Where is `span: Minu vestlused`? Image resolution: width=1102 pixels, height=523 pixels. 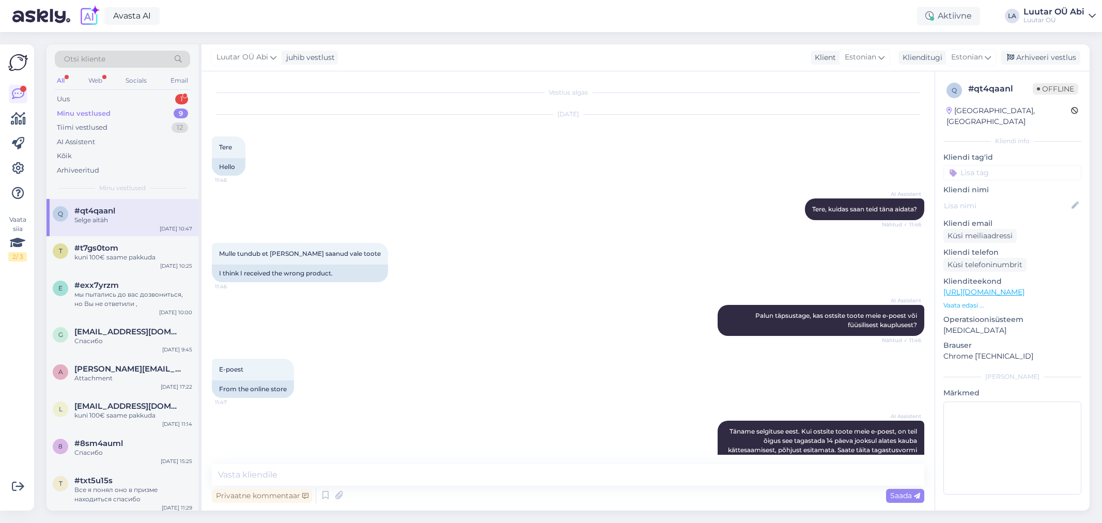
span: Minu vestlused is located at coordinates (122, 188).